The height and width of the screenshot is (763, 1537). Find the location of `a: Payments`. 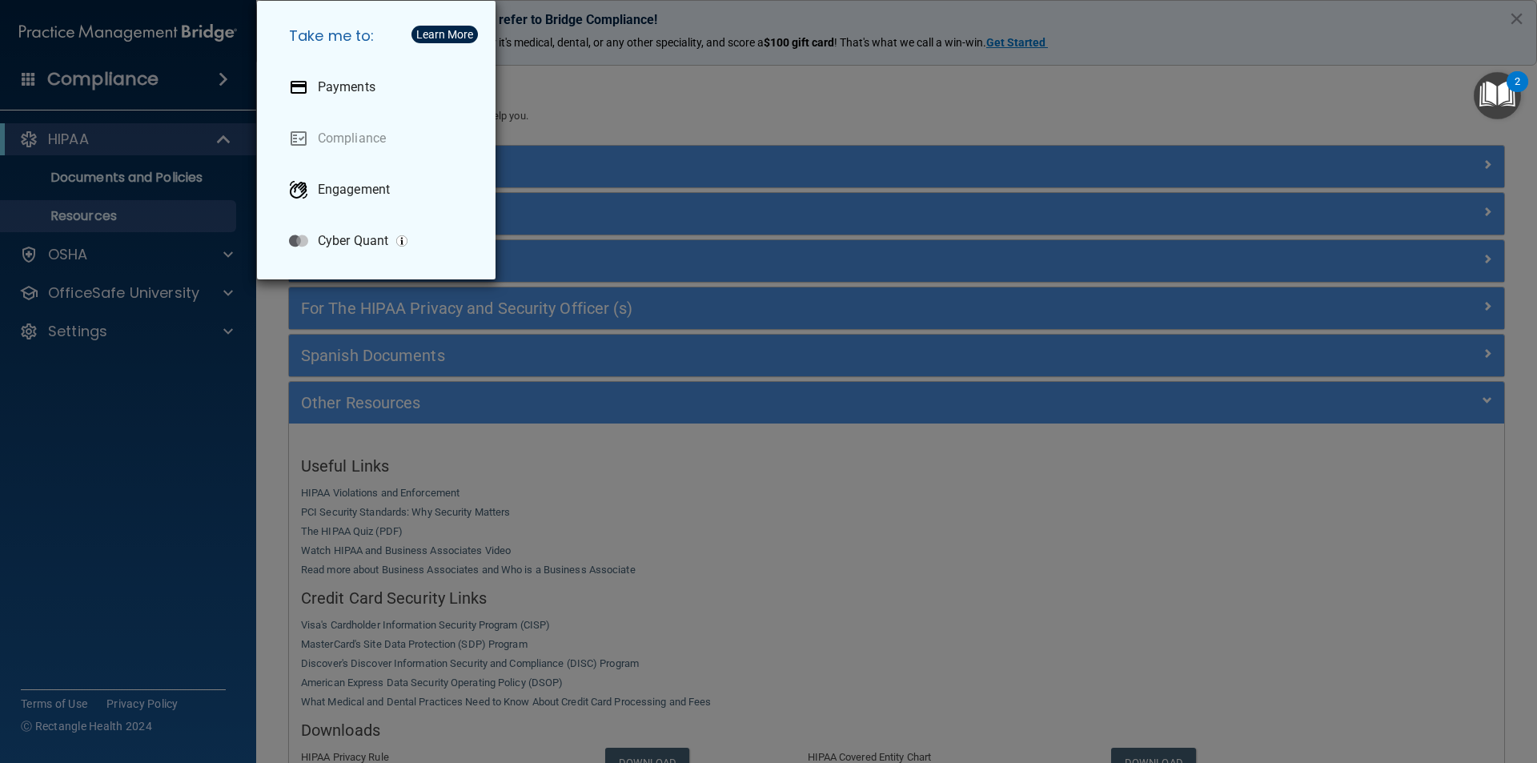

a: Payments is located at coordinates (380, 87).